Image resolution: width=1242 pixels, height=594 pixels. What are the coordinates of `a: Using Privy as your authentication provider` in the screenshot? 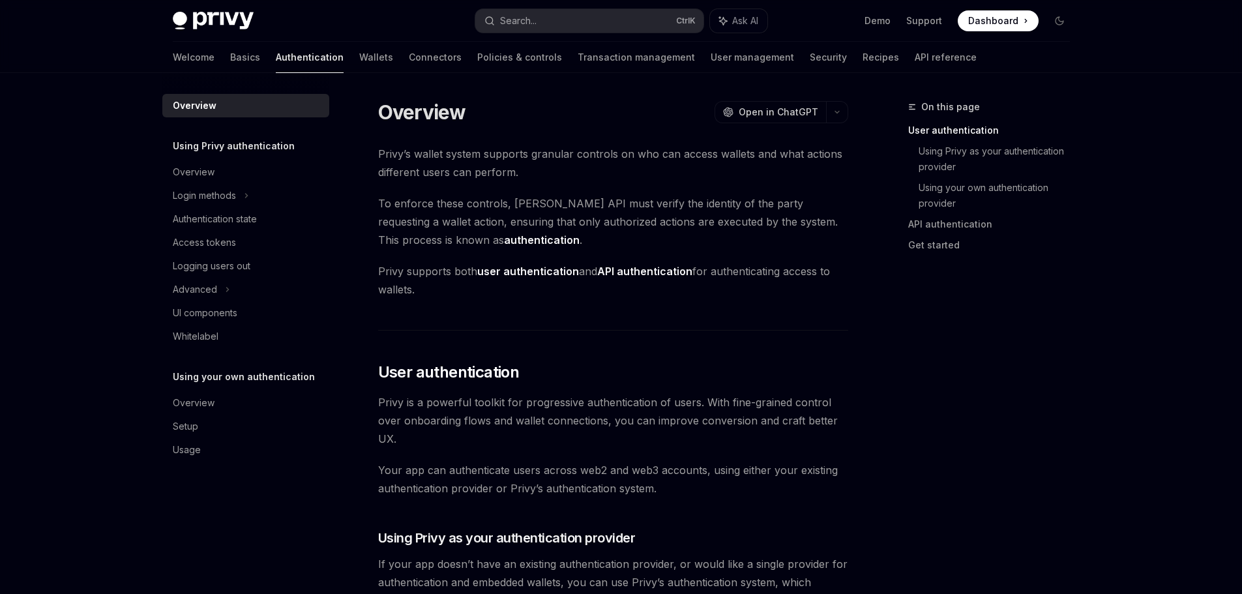 It's located at (1000, 159).